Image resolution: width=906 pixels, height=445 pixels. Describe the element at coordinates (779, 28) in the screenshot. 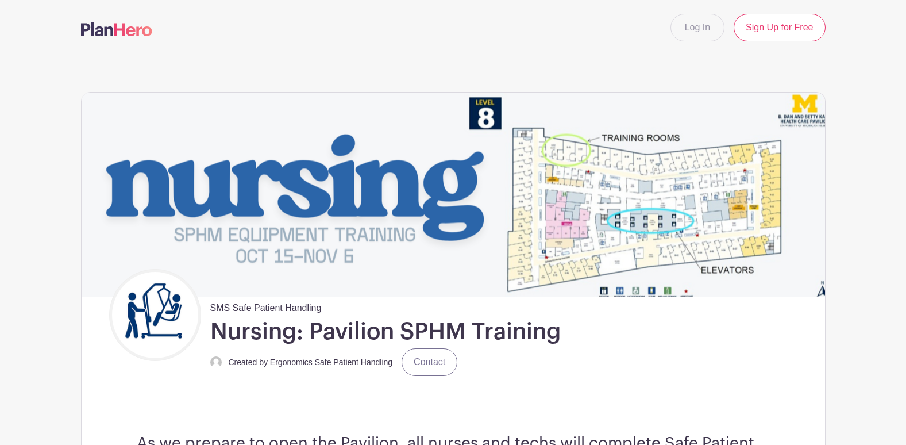

I see `a: Sign Up for Free` at that location.